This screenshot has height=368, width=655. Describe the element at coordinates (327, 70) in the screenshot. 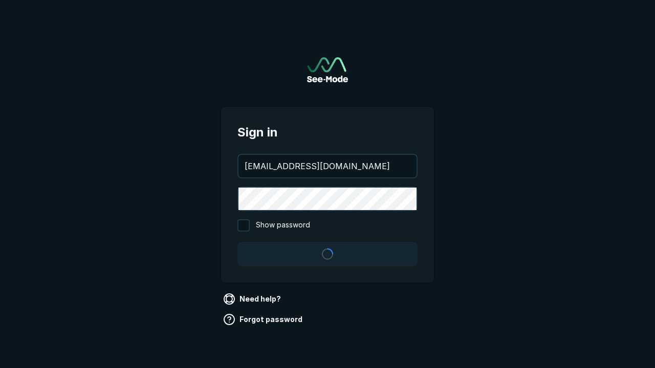

I see `img: See-Mode Logo` at that location.